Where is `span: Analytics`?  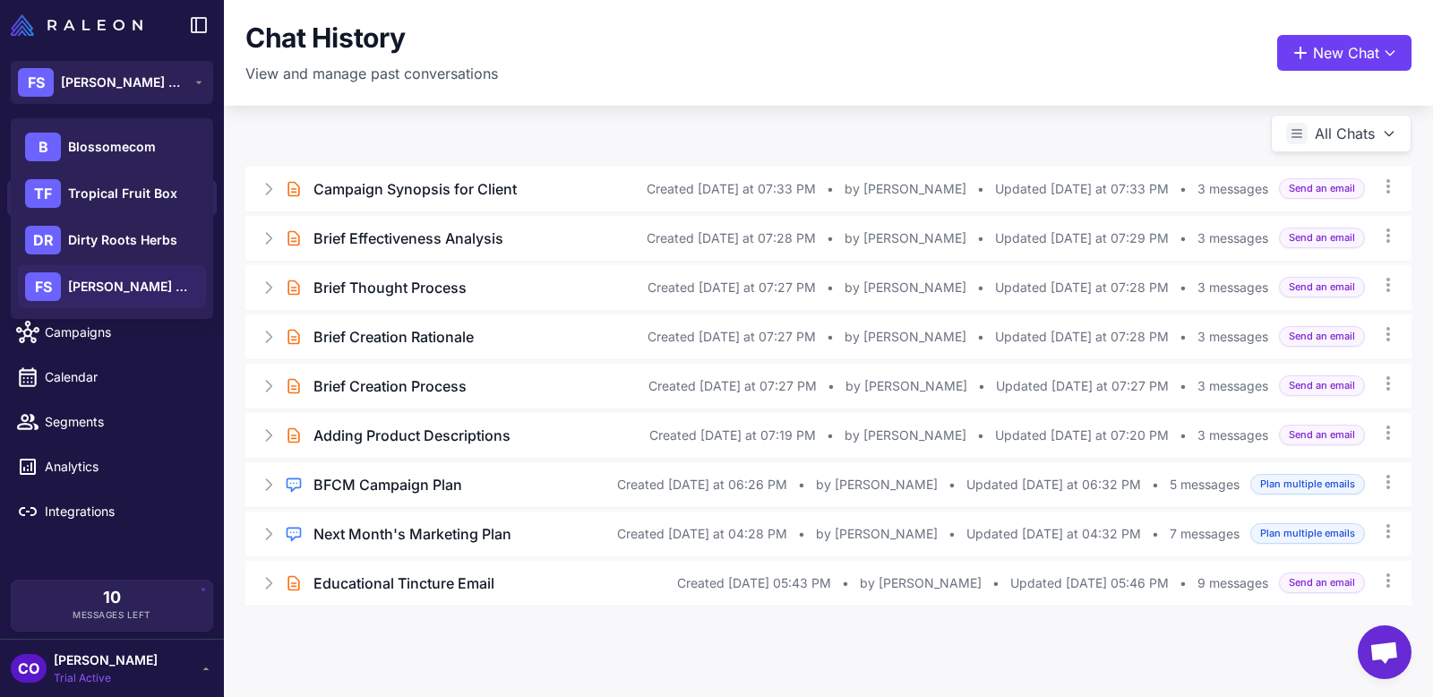
span: Analytics is located at coordinates (124, 467).